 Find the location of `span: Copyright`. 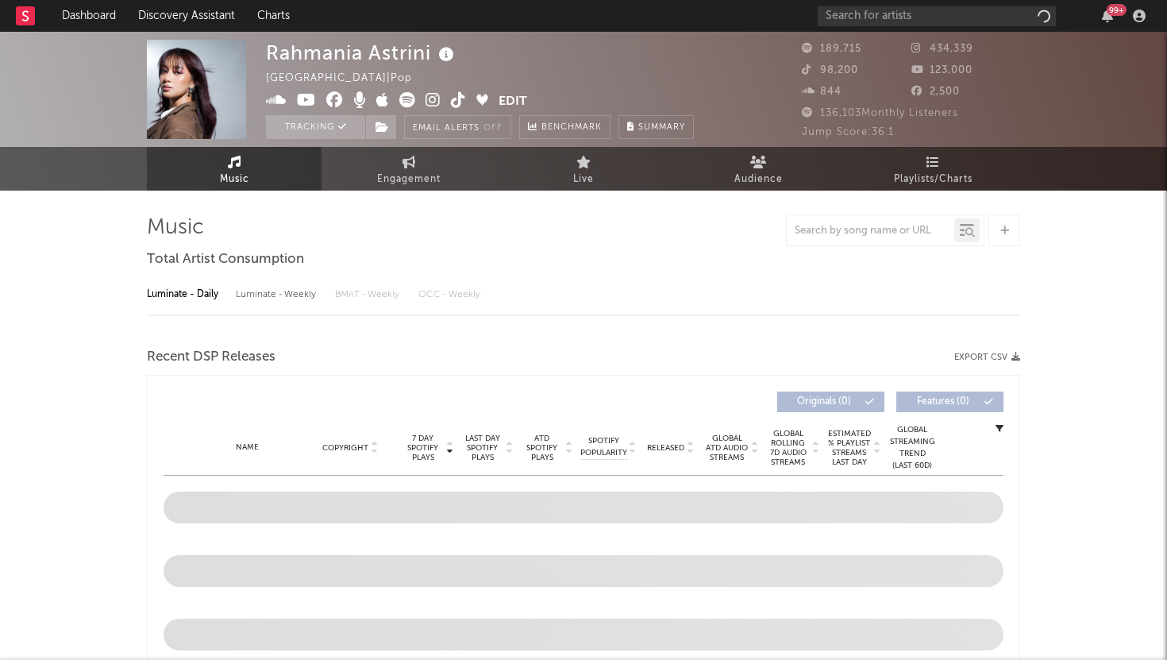

span: Copyright is located at coordinates (345, 448).